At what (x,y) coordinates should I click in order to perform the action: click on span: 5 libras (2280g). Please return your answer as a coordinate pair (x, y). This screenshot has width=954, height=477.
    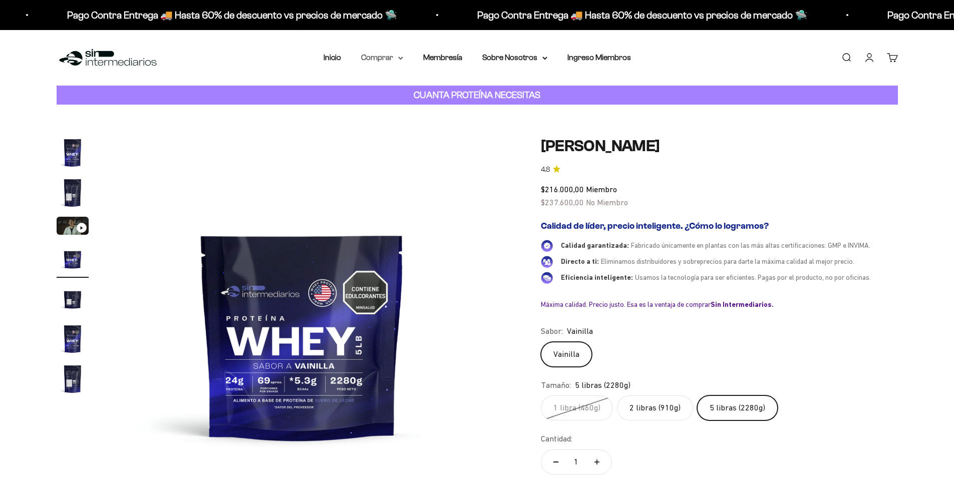
    Looking at the image, I should click on (603, 386).